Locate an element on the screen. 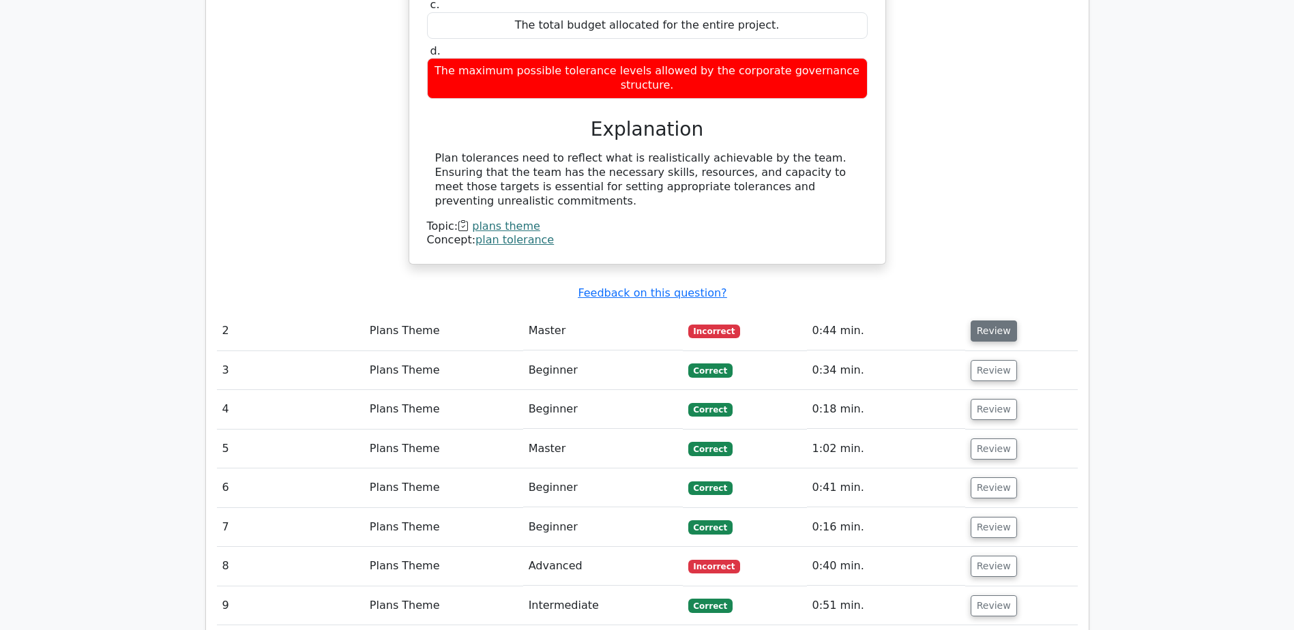 This screenshot has width=1294, height=630. td: 0:41 min. is located at coordinates (886, 488).